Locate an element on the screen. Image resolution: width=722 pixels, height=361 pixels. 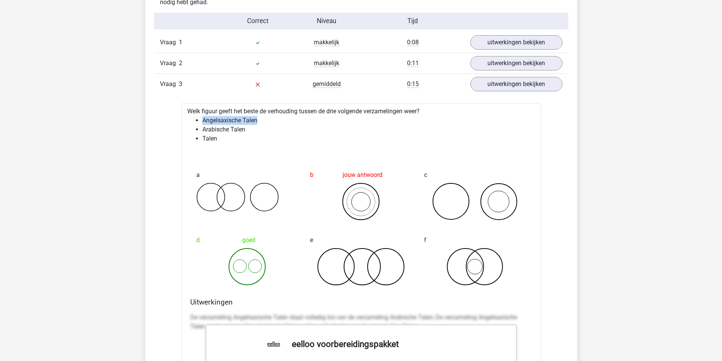
span: 0:08 is located at coordinates (413, 42).